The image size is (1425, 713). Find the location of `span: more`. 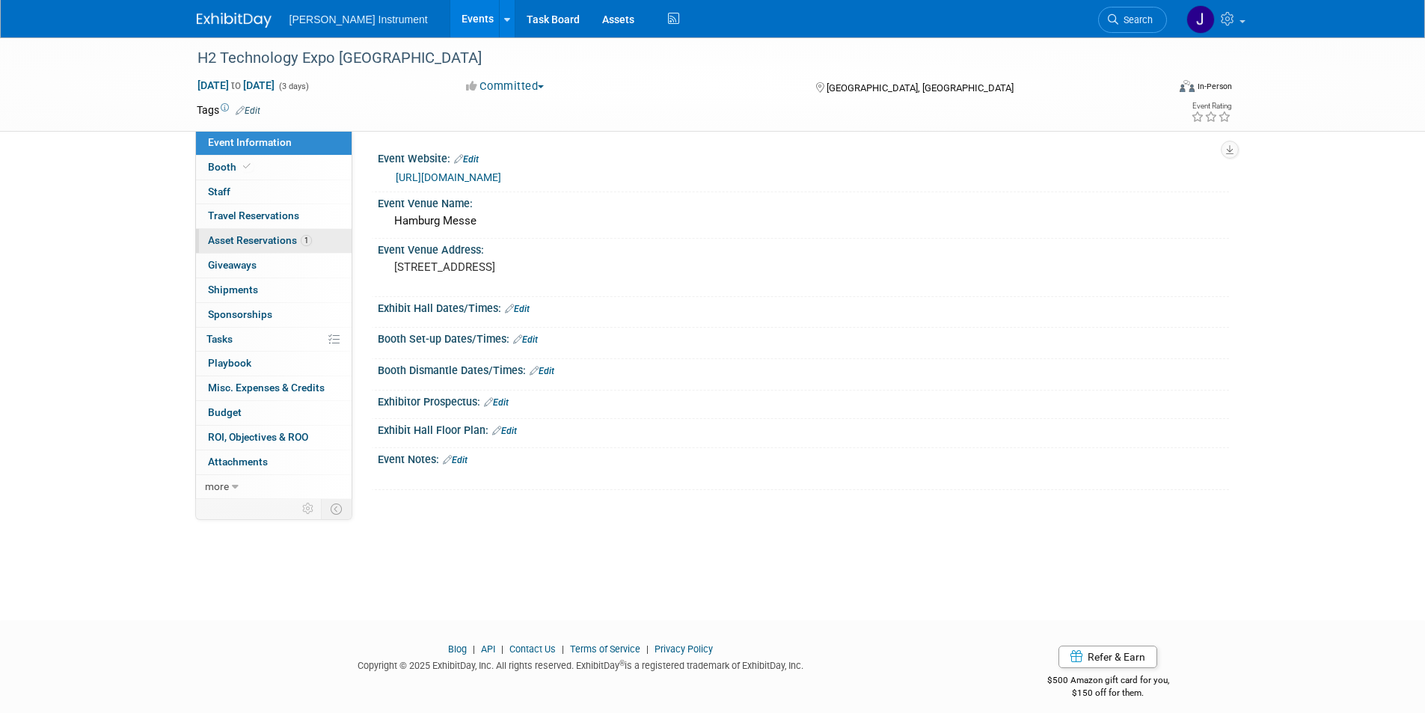

span: more is located at coordinates (217, 486).